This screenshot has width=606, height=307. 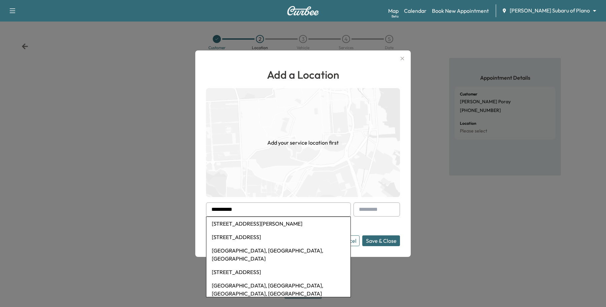 What do you see at coordinates (303, 143) in the screenshot?
I see `img: empty-map-CL6vilOE.png` at bounding box center [303, 143].